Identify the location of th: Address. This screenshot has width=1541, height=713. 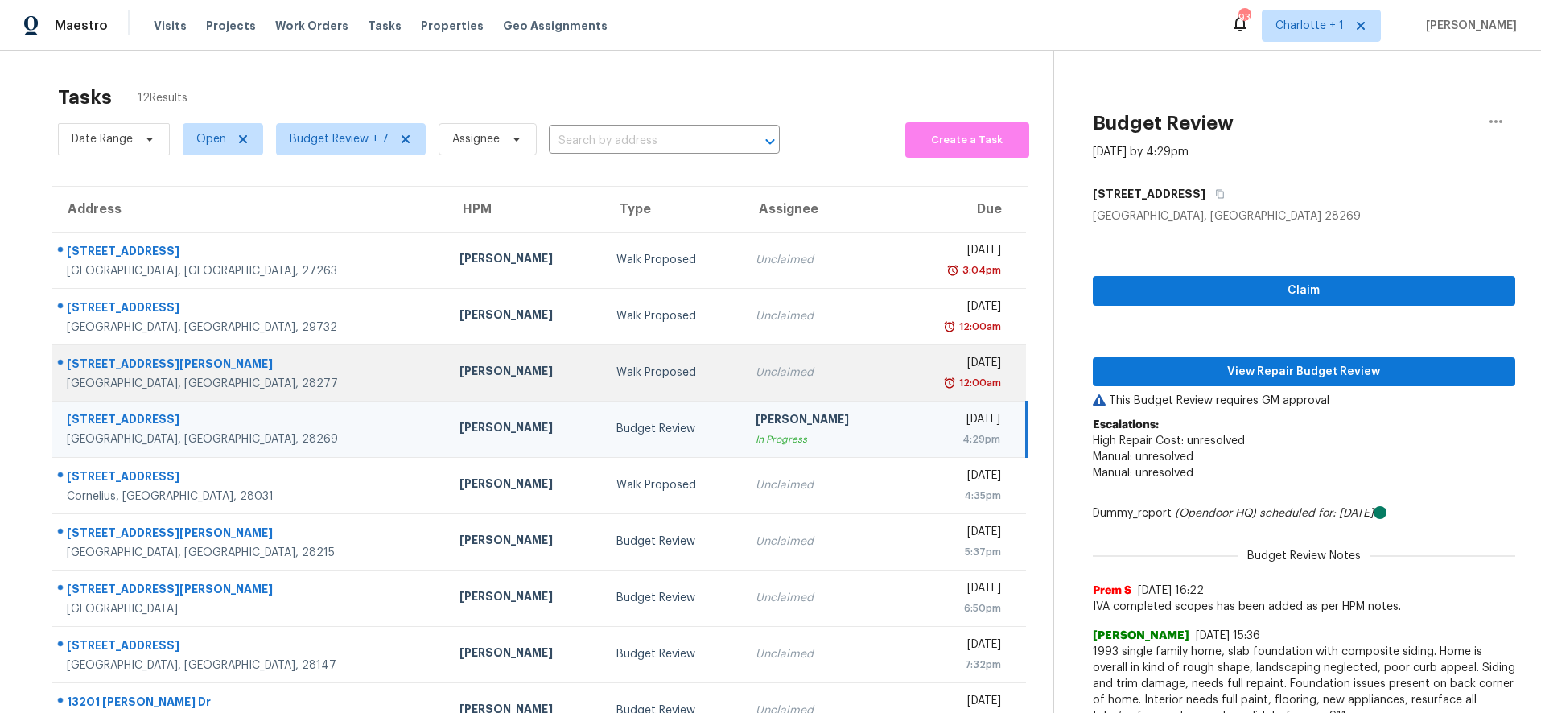
(249, 209).